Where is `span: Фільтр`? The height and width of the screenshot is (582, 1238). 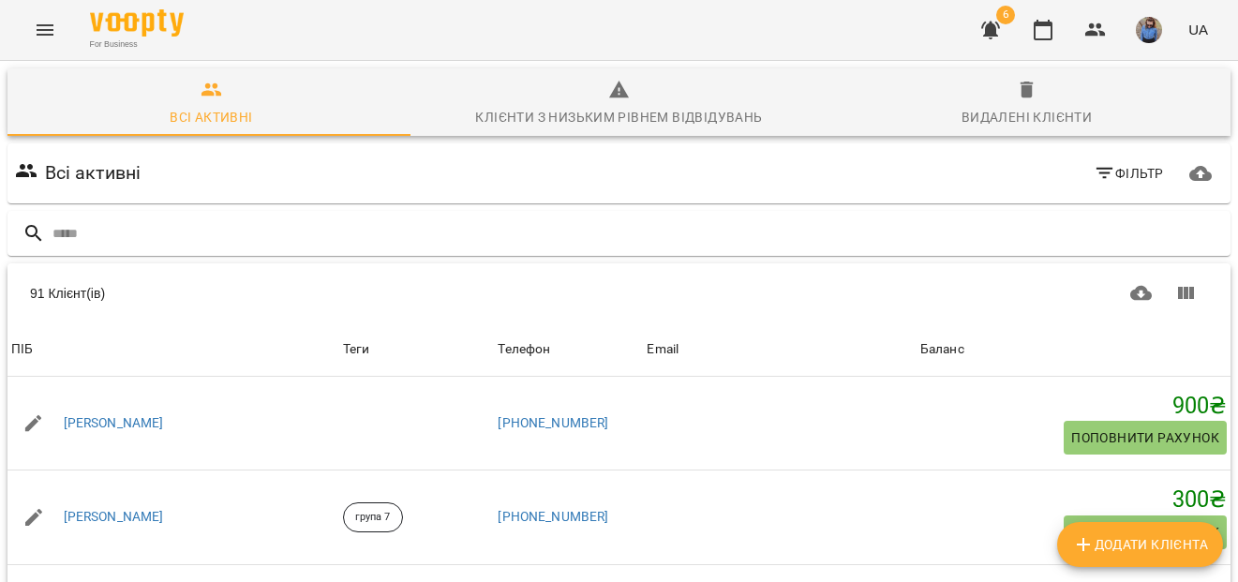
span: Фільтр is located at coordinates (1129, 173).